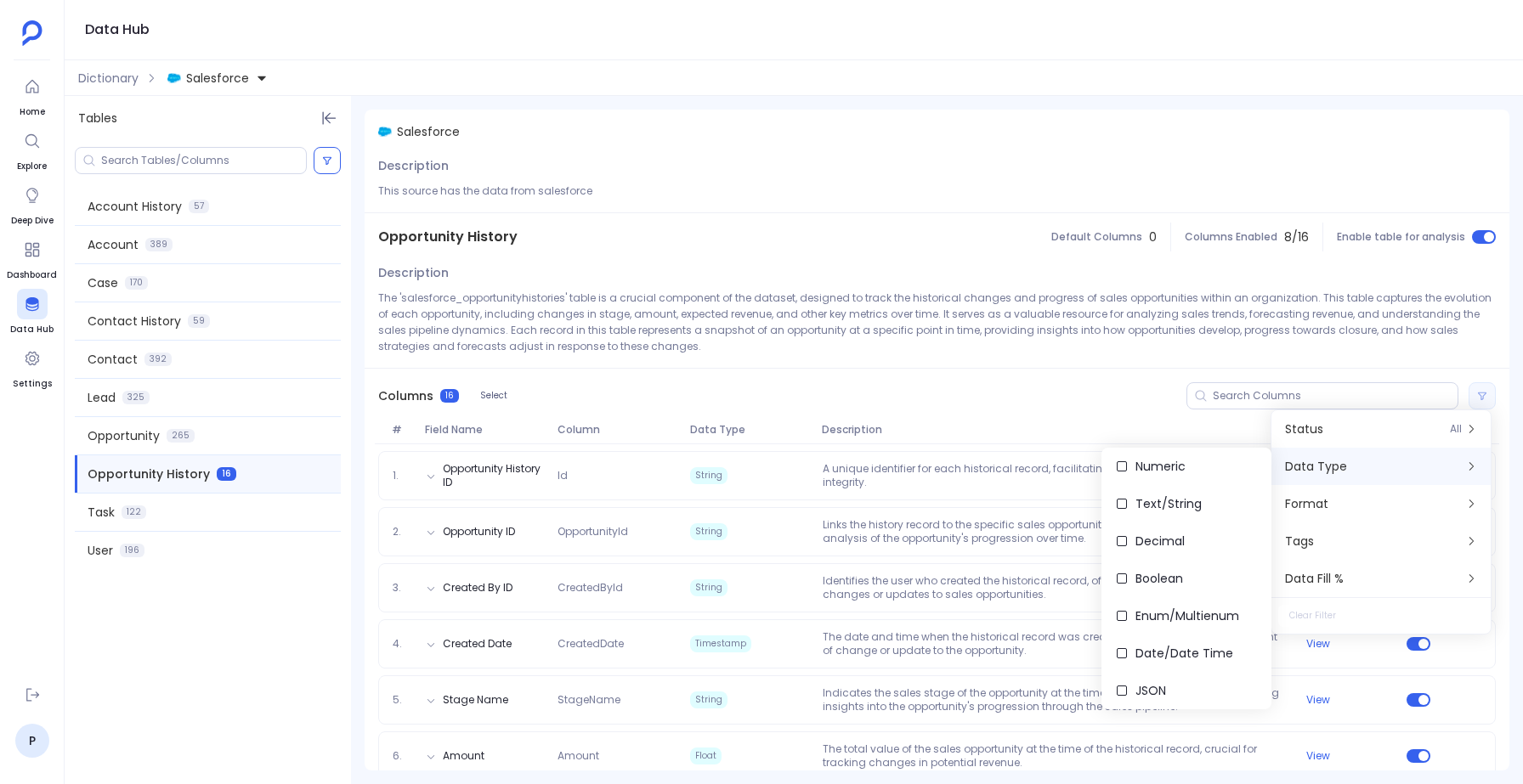 Image resolution: width=1523 pixels, height=784 pixels. What do you see at coordinates (406, 395) in the screenshot?
I see `span: Columns` at bounding box center [406, 395].